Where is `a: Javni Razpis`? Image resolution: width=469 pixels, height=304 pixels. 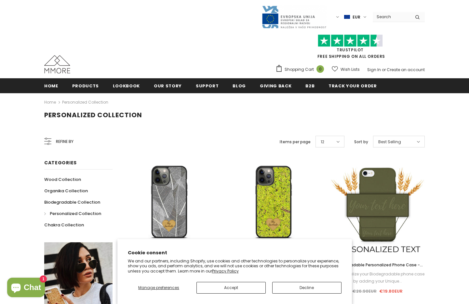 a: Javni Razpis is located at coordinates (294, 17).